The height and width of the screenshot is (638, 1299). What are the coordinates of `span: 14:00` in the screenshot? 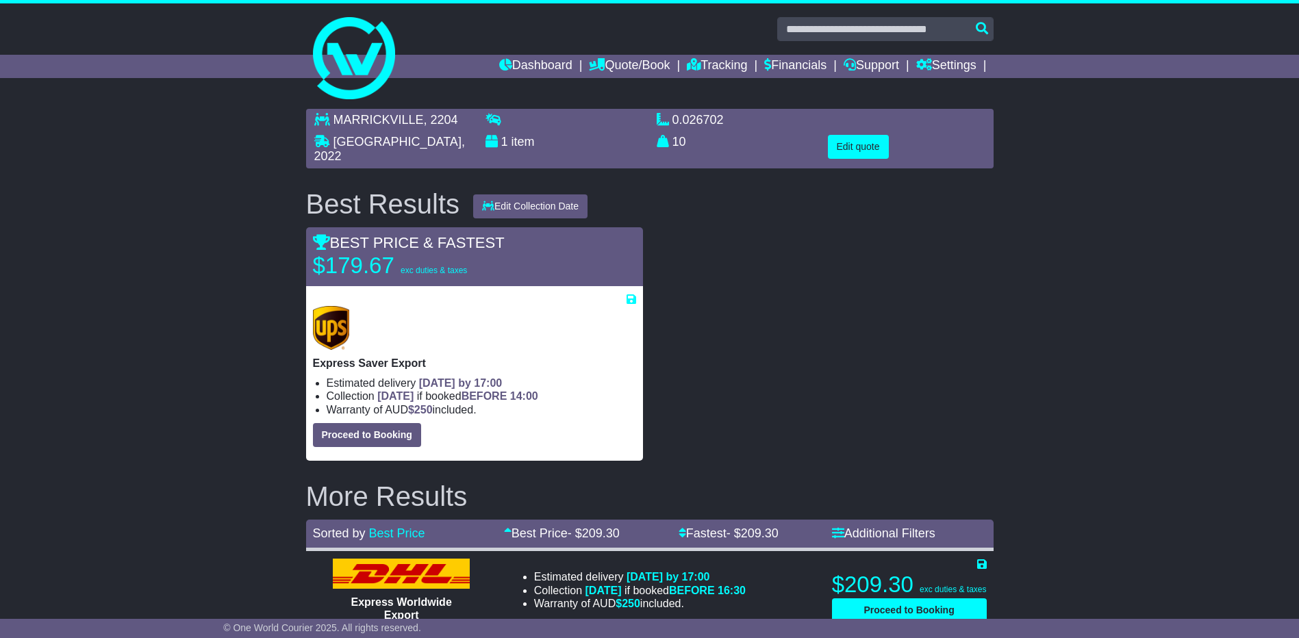 It's located at (524, 396).